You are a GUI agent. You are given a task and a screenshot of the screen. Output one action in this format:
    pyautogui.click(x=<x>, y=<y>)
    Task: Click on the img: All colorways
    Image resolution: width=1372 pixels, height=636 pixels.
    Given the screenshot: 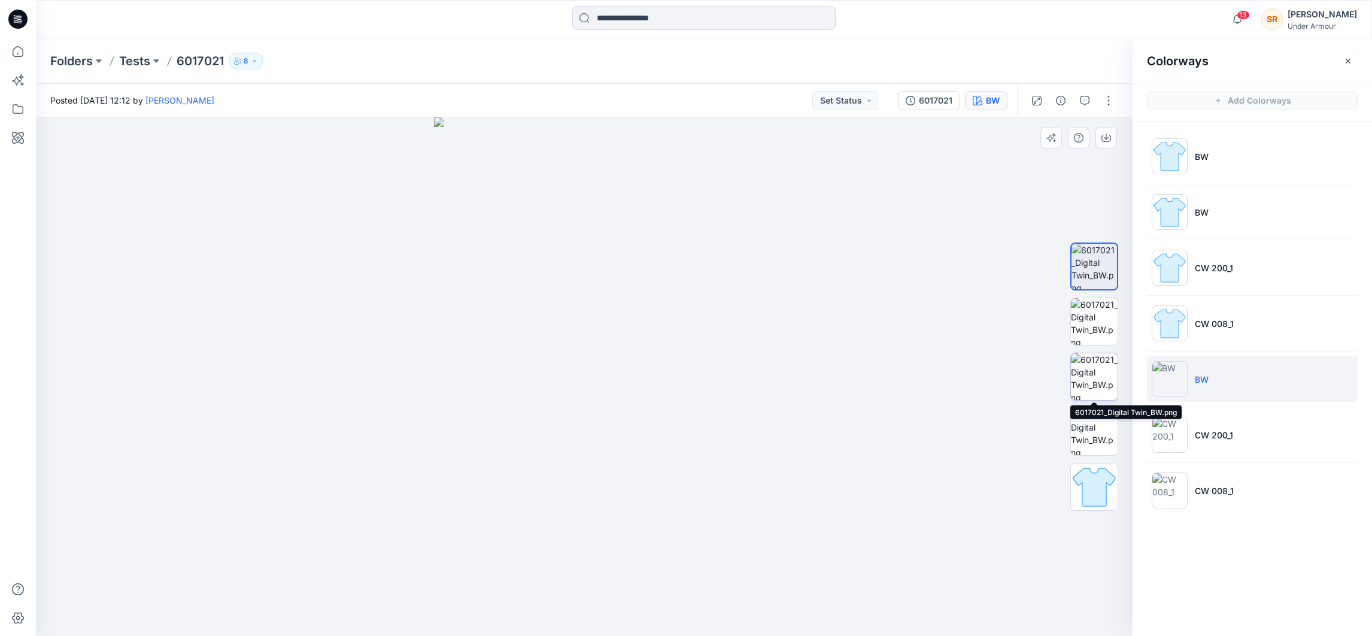 What is the action you would take?
    pyautogui.click(x=1095, y=487)
    